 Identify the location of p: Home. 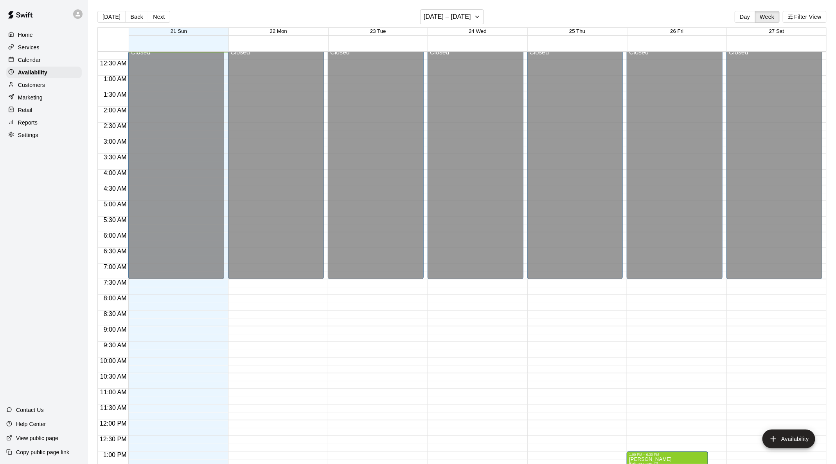
(25, 35).